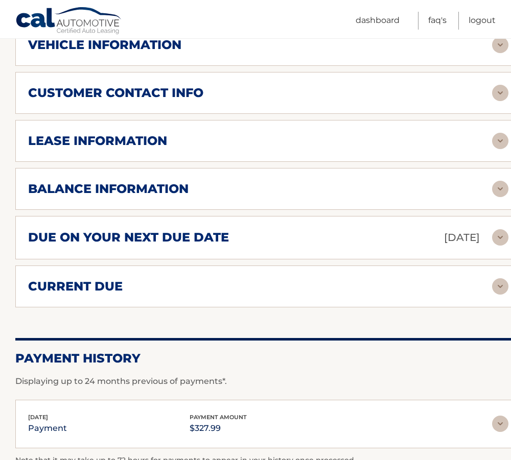 The image size is (511, 460). Describe the element at coordinates (69, 21) in the screenshot. I see `a: Cal Automotive` at that location.